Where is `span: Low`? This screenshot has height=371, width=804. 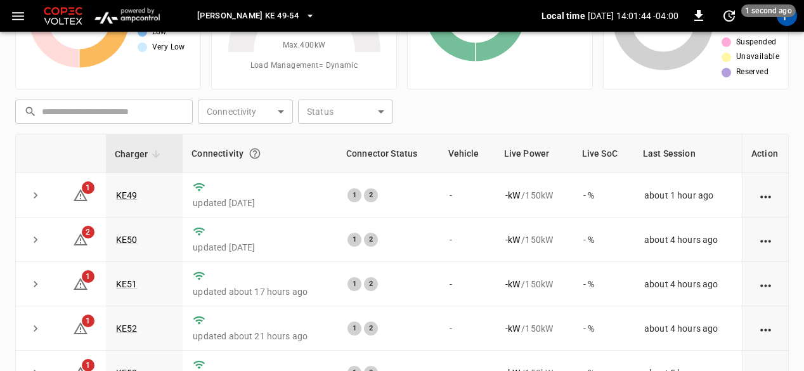 span: Low is located at coordinates (159, 32).